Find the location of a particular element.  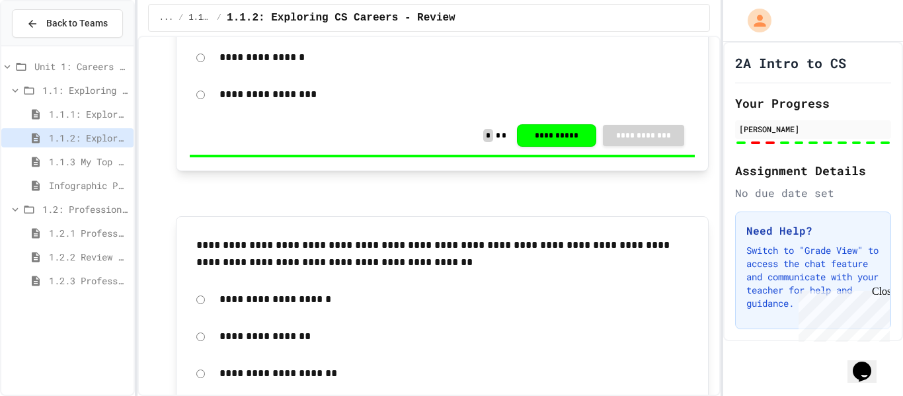

button: Back to Teams is located at coordinates (67, 23).